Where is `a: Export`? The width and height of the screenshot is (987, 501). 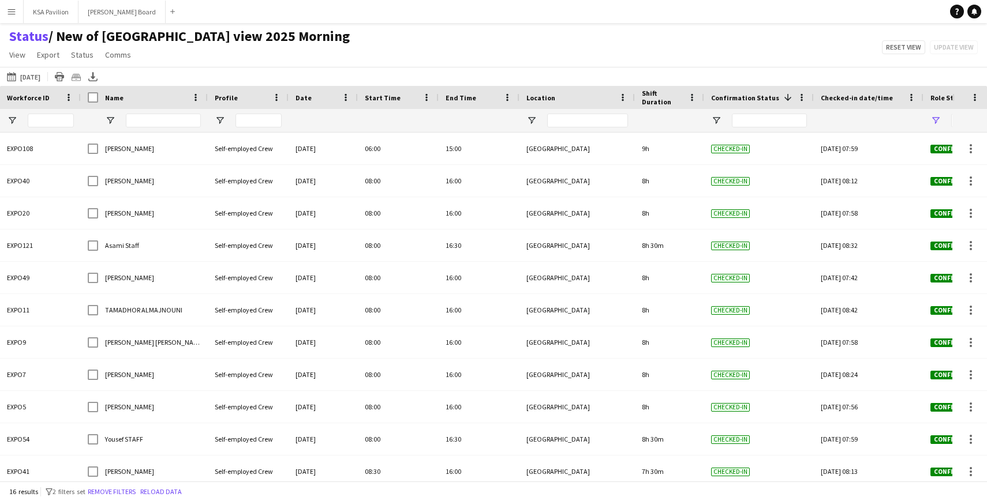
a: Export is located at coordinates (48, 55).